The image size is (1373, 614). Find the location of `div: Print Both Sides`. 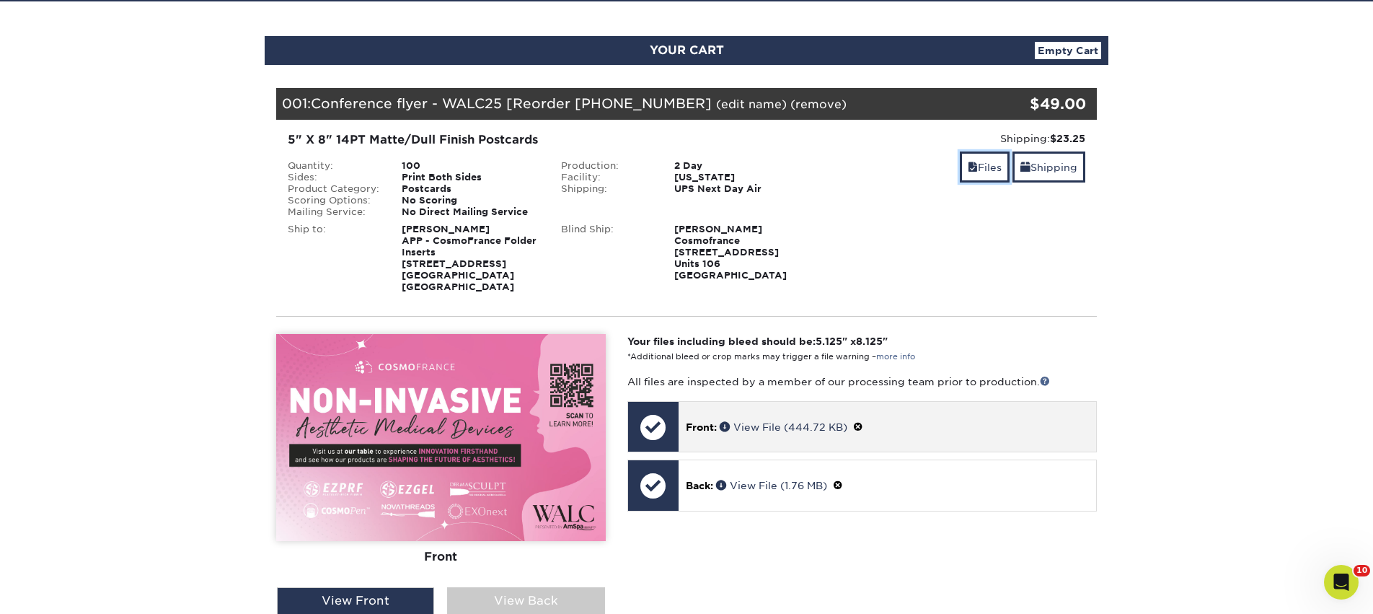

div: Print Both Sides is located at coordinates (470, 177).